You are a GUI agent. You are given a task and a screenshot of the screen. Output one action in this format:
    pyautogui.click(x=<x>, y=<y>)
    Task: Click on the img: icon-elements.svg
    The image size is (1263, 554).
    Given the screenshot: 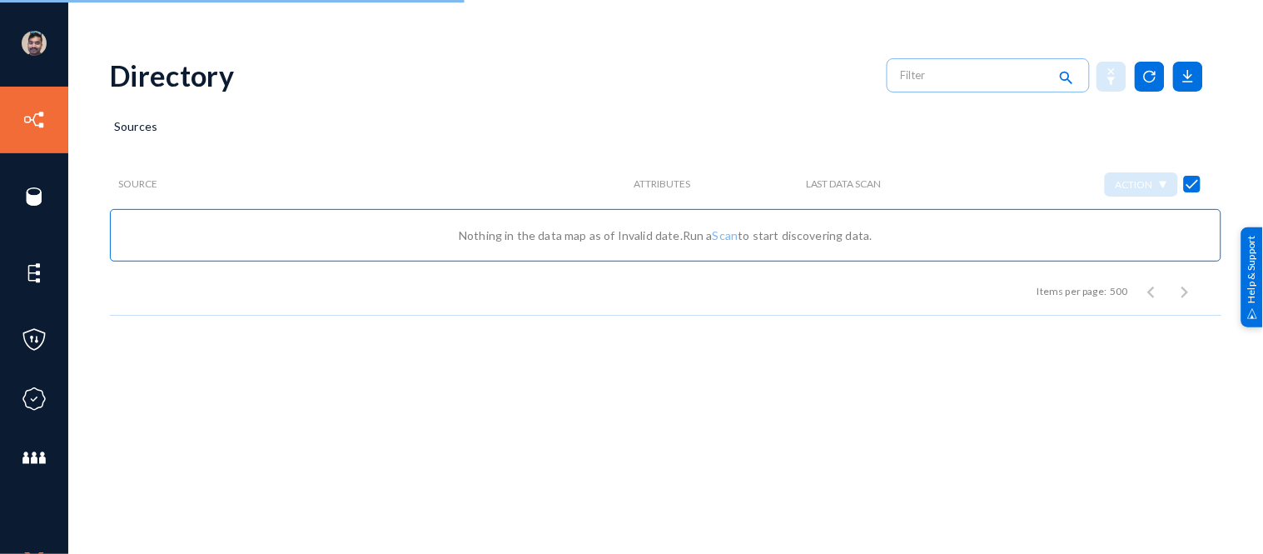 What is the action you would take?
    pyautogui.click(x=34, y=273)
    